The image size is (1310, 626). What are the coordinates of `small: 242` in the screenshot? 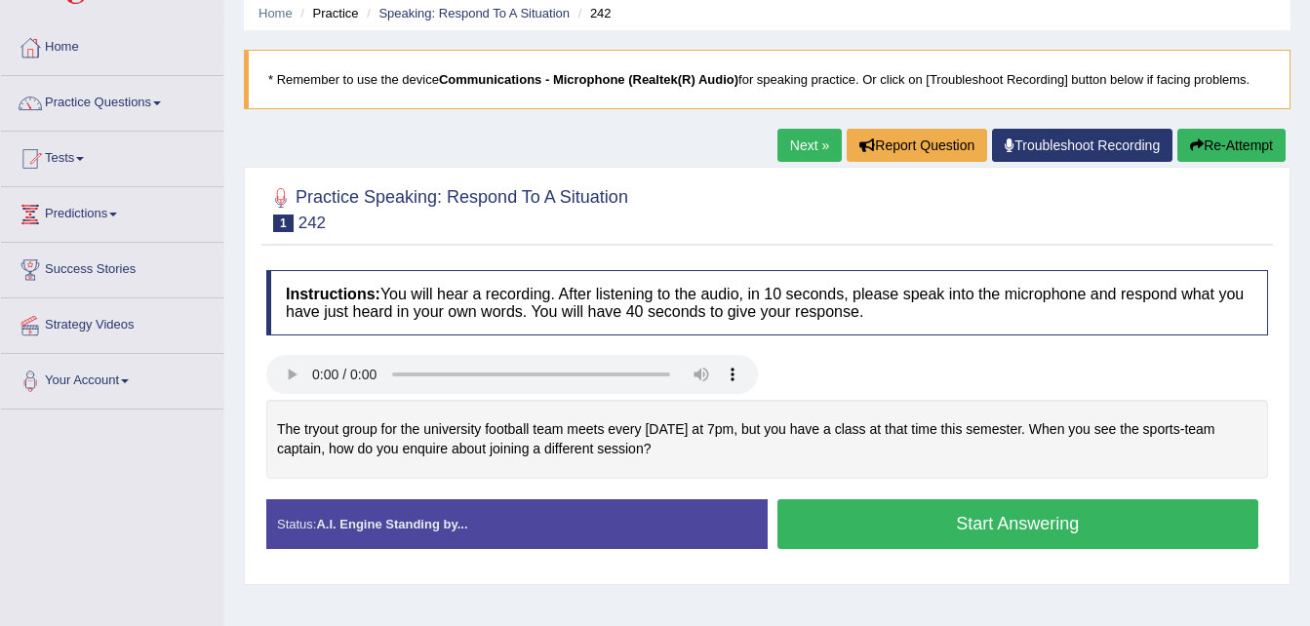 It's located at (312, 222).